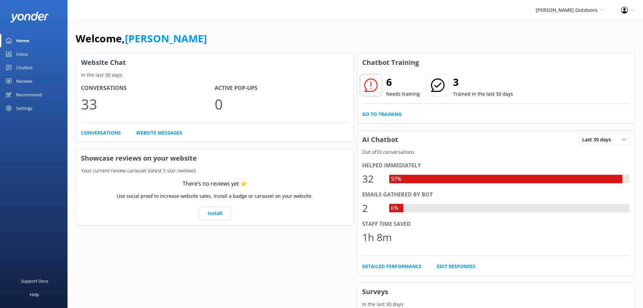 This screenshot has height=308, width=643. I want to click on a: Detailed Performance, so click(392, 266).